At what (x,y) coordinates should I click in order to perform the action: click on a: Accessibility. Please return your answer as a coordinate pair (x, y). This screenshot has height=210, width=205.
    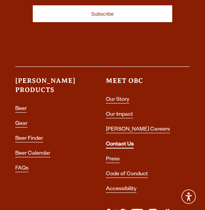
    Looking at the image, I should click on (121, 189).